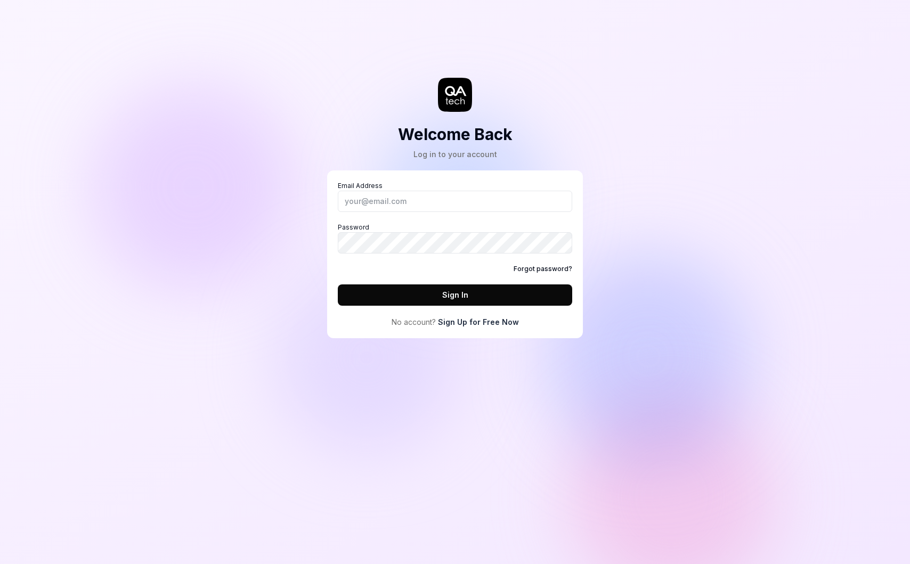  I want to click on div: Log in to your account, so click(455, 154).